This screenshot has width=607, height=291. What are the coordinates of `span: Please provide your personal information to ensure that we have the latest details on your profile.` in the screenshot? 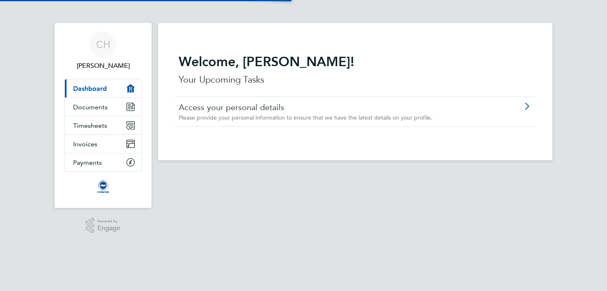 It's located at (306, 118).